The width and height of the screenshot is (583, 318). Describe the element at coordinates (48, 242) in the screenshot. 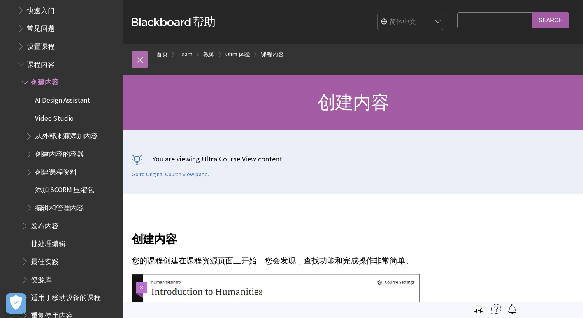

I see `span: 批处理编辑` at that location.